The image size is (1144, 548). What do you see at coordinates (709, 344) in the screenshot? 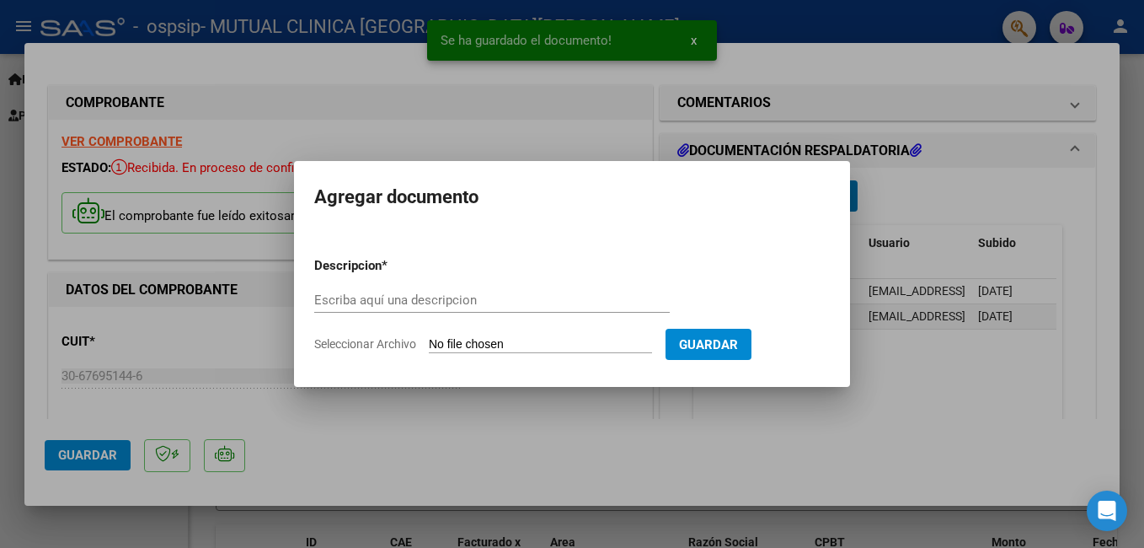
I see `button: Guardar` at bounding box center [709, 344].